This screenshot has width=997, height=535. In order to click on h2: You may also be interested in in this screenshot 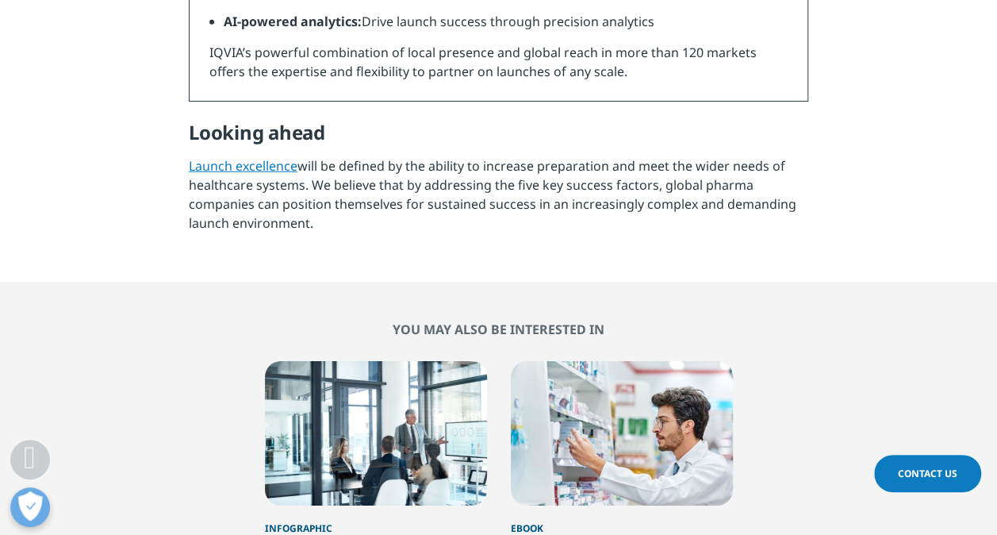, I will do `click(499, 329)`.